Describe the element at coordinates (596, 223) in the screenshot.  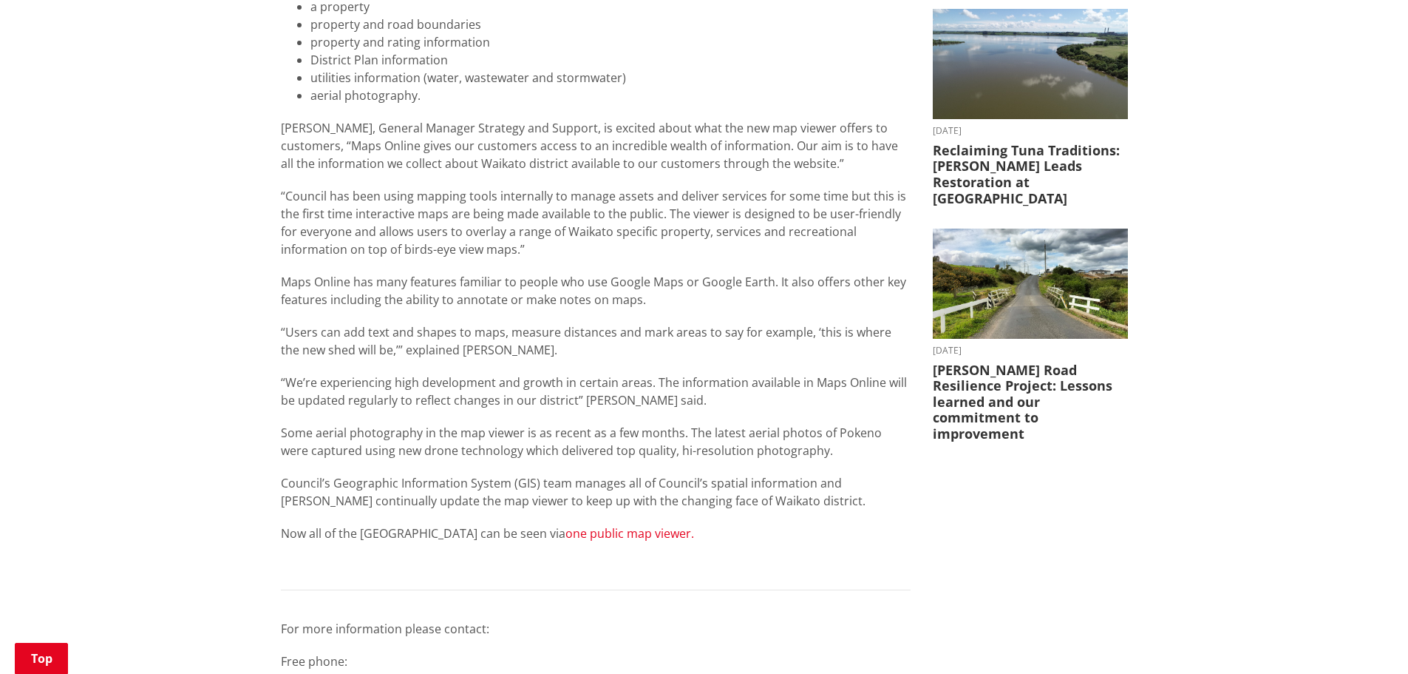
I see `p: “Council has been using mapping tools internally to manage assets and deliver services for some t...` at that location.